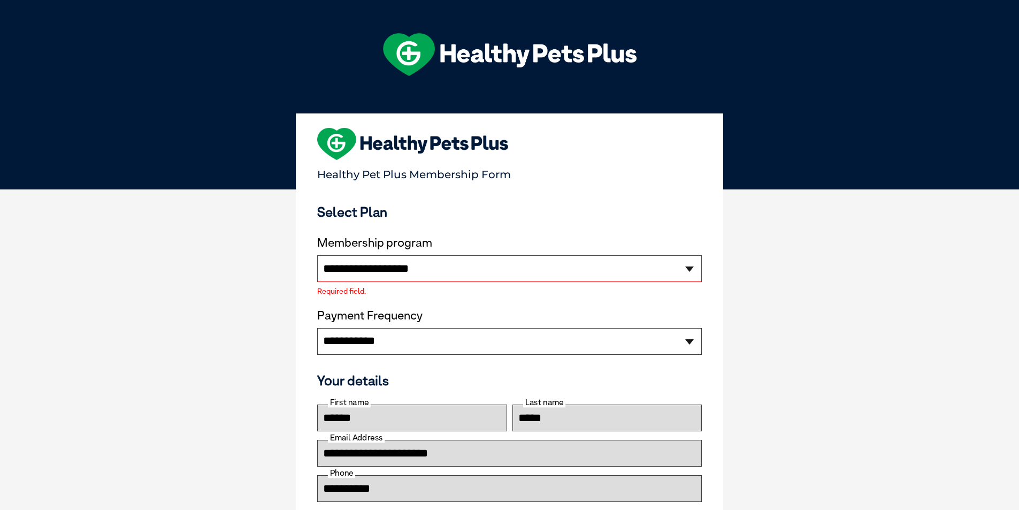 The height and width of the screenshot is (510, 1019). Describe the element at coordinates (412, 144) in the screenshot. I see `img: heart-shape-hpp-logo-large.png` at that location.